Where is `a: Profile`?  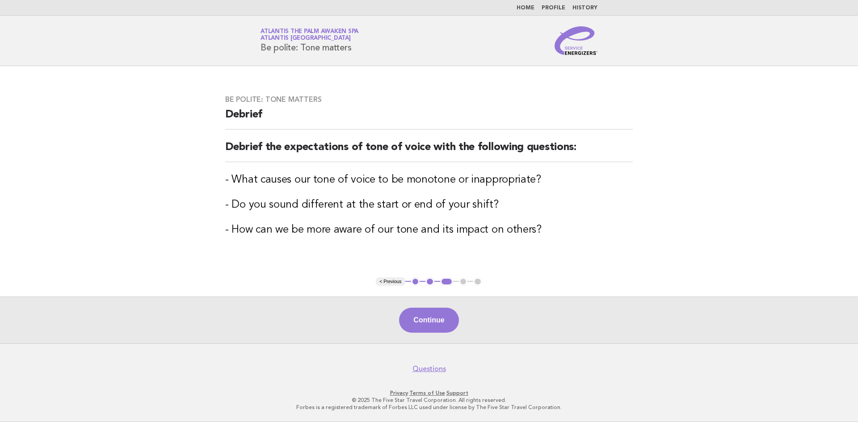 a: Profile is located at coordinates (553, 8).